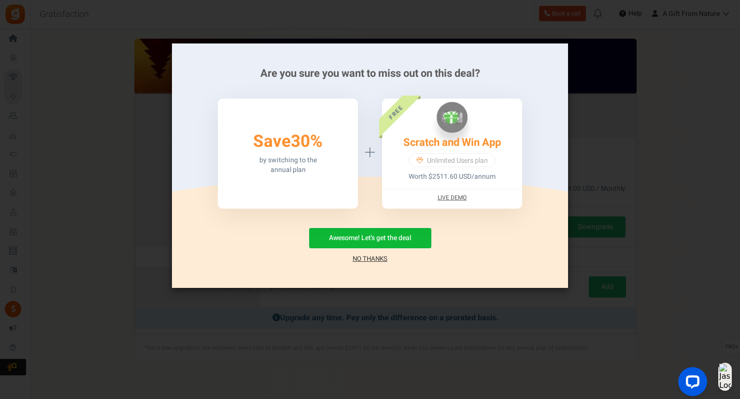  I want to click on span: 30%, so click(307, 142).